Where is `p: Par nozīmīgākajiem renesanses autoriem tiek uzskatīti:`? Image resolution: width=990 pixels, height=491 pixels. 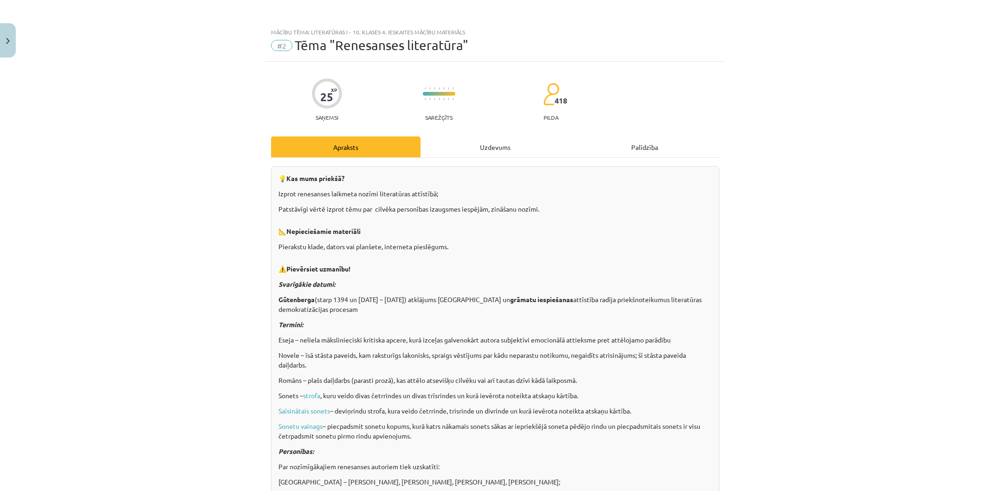
p: Par nozīmīgākajiem renesanses autoriem tiek uzskatīti: is located at coordinates (495, 466).